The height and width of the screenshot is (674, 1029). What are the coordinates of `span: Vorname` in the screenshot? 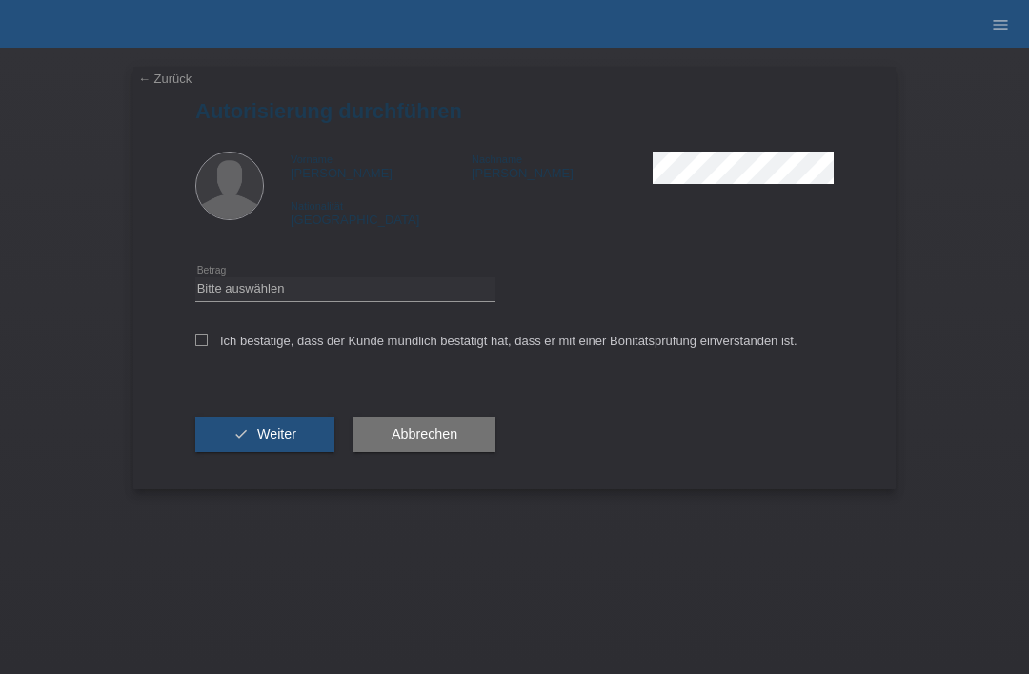 It's located at (312, 159).